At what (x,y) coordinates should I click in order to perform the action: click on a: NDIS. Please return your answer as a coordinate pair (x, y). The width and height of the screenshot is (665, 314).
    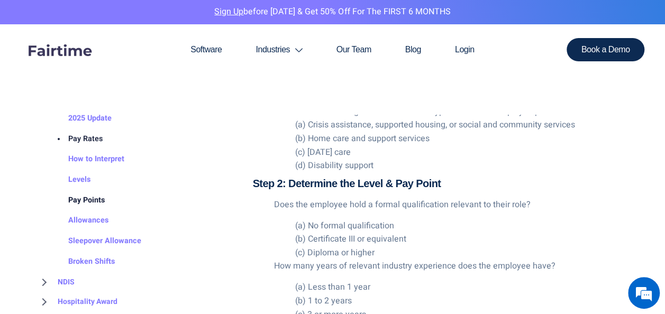
    Looking at the image, I should click on (56, 282).